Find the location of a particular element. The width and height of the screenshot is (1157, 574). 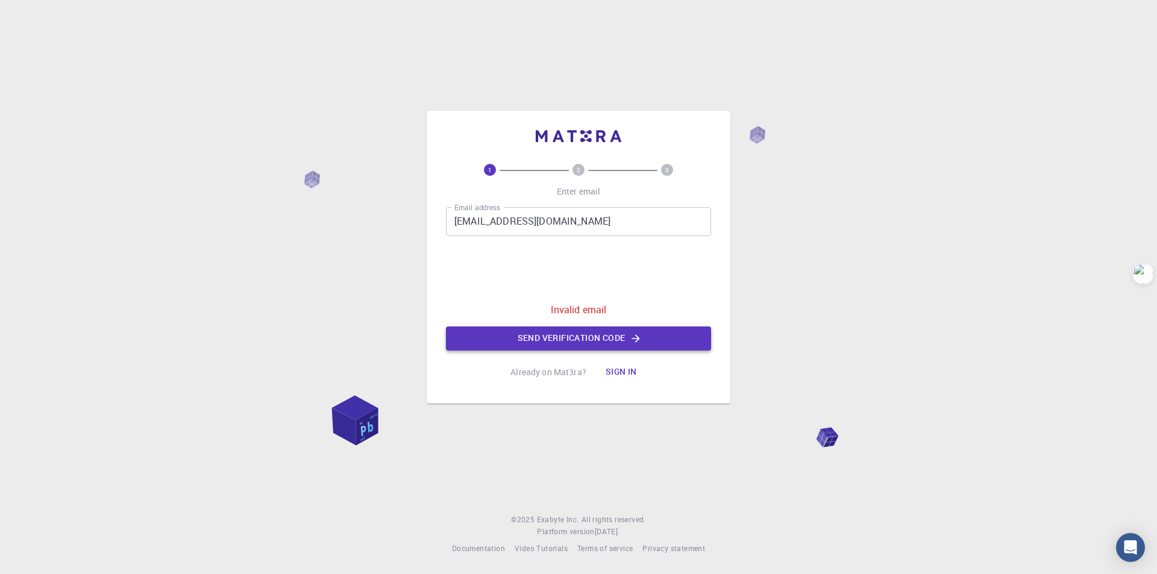

span: Platform version is located at coordinates (565, 532).